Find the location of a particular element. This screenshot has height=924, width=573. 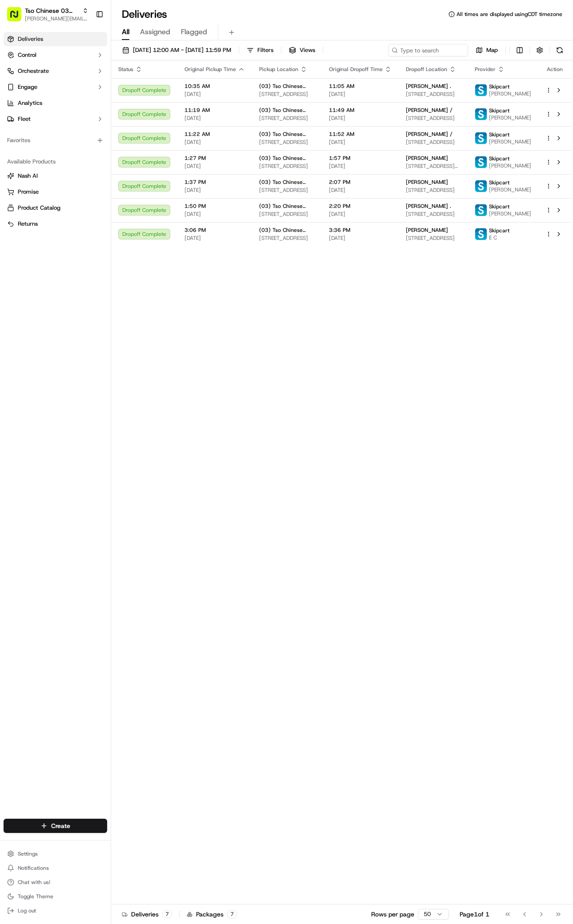

span: Tso Chinese 03 TsoCo is located at coordinates (52, 11).